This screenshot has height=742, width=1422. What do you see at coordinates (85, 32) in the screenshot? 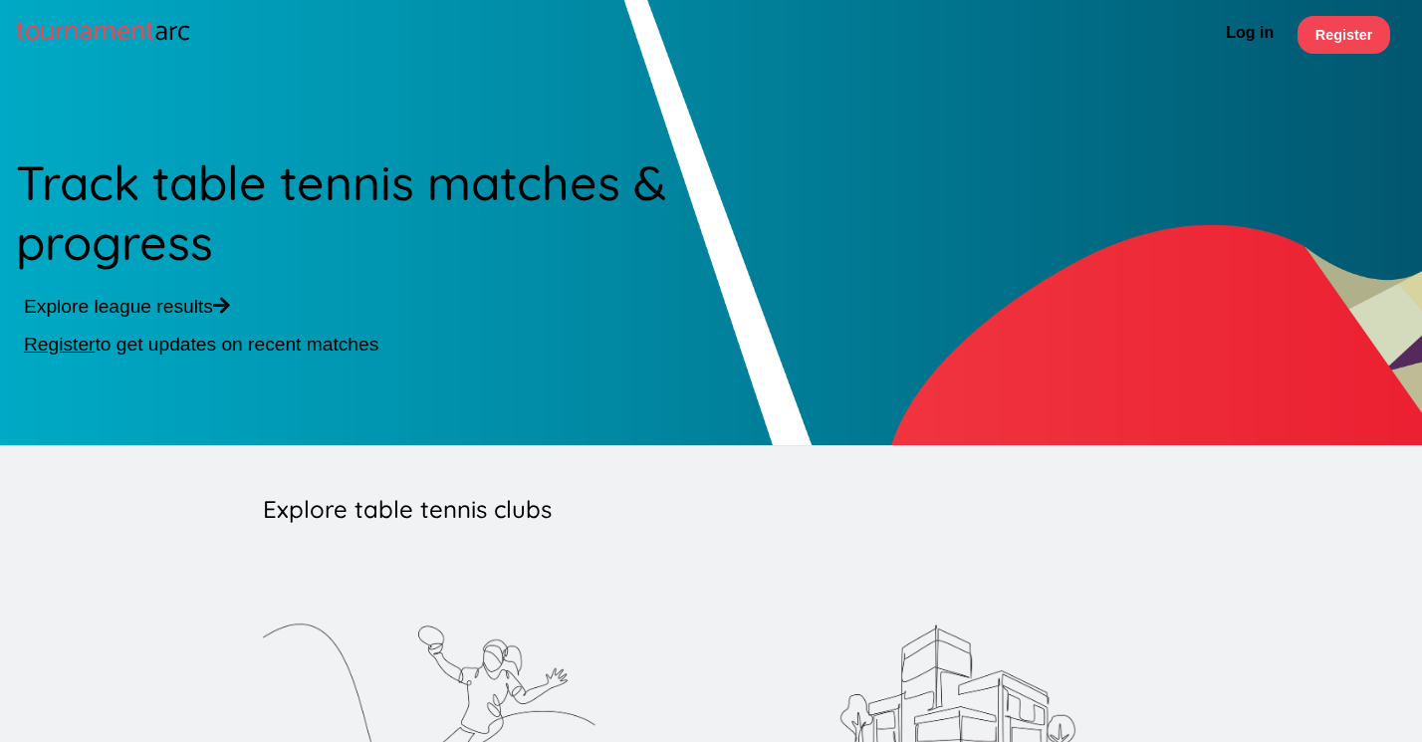
I see `span: tournament` at bounding box center [85, 32].